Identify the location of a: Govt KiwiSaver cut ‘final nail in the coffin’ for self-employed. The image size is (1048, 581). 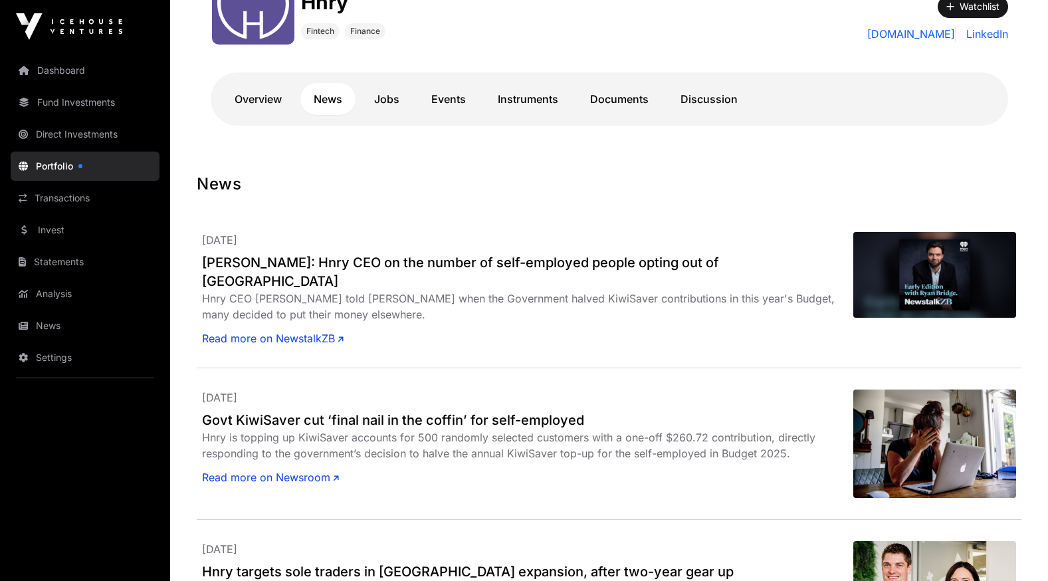
(528, 420).